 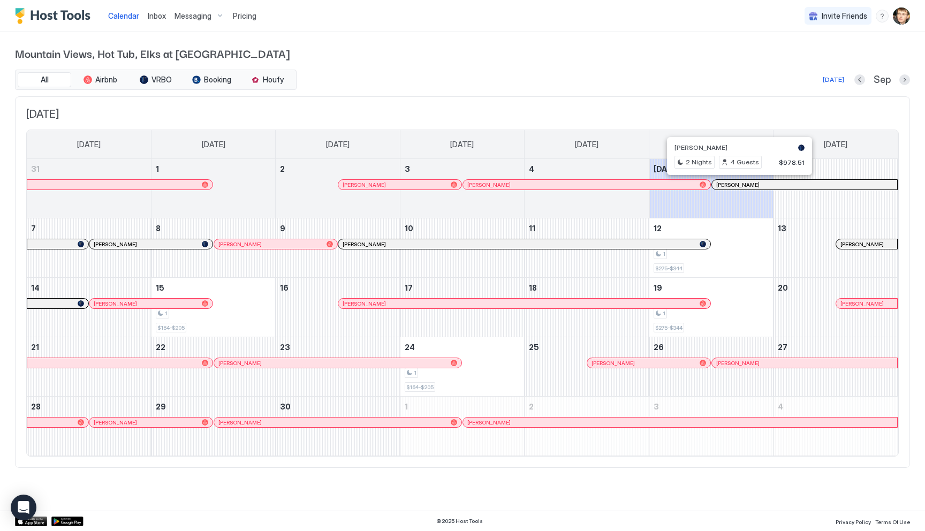 I want to click on a: September 2, 2025, so click(x=337, y=169).